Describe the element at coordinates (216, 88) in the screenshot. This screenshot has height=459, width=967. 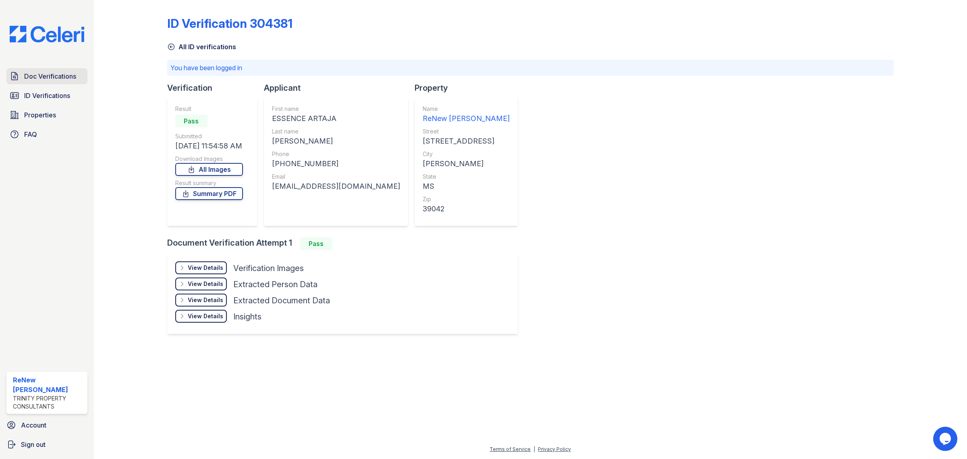
I see `div: Verification` at that location.